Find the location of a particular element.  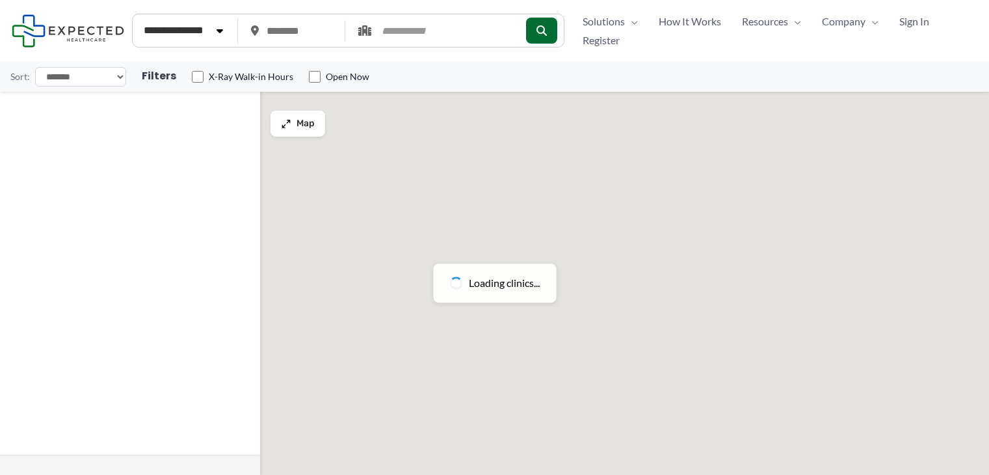

label: Open Now is located at coordinates (347, 77).